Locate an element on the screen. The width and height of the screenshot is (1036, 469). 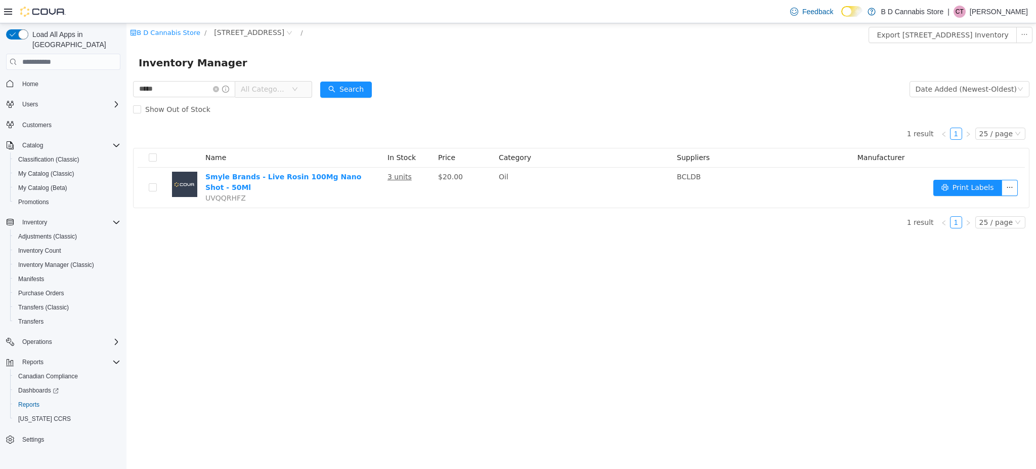
button: Customers is located at coordinates (63, 124).